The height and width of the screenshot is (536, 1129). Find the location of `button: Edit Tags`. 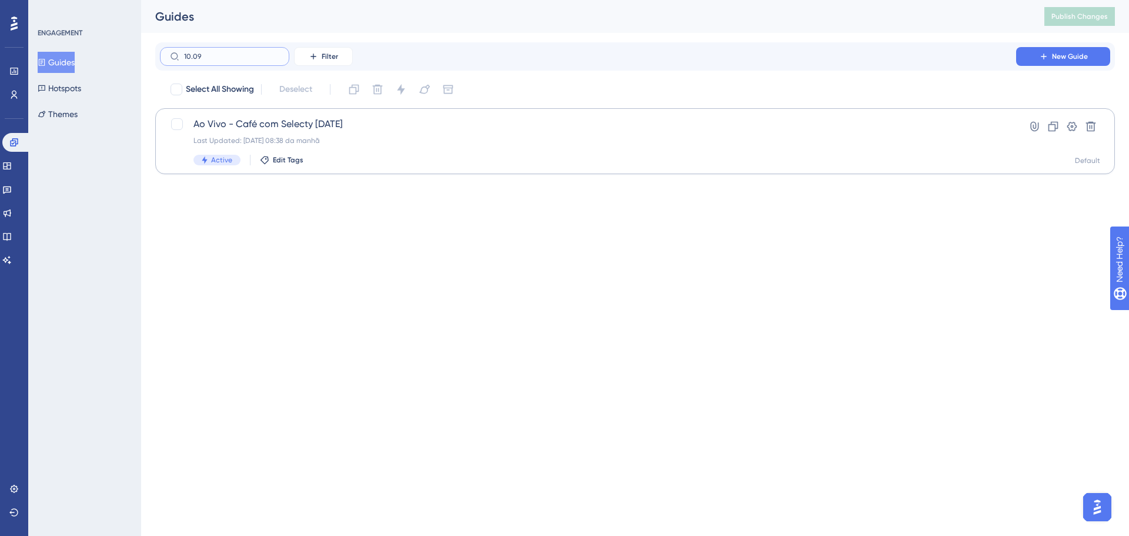

button: Edit Tags is located at coordinates (282, 160).